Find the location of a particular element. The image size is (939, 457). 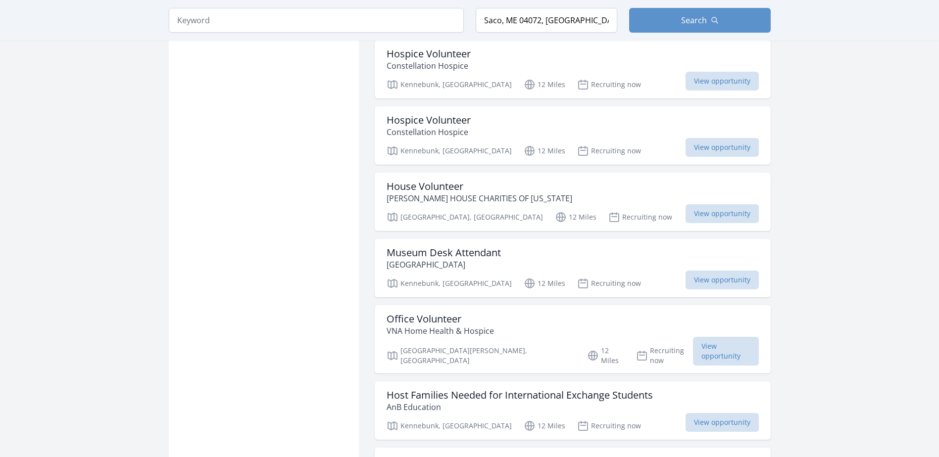

button: Search is located at coordinates (700, 20).